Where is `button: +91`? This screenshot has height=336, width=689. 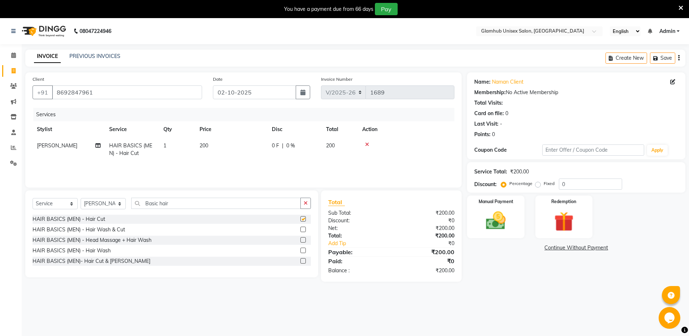 button: +91 is located at coordinates (43, 92).